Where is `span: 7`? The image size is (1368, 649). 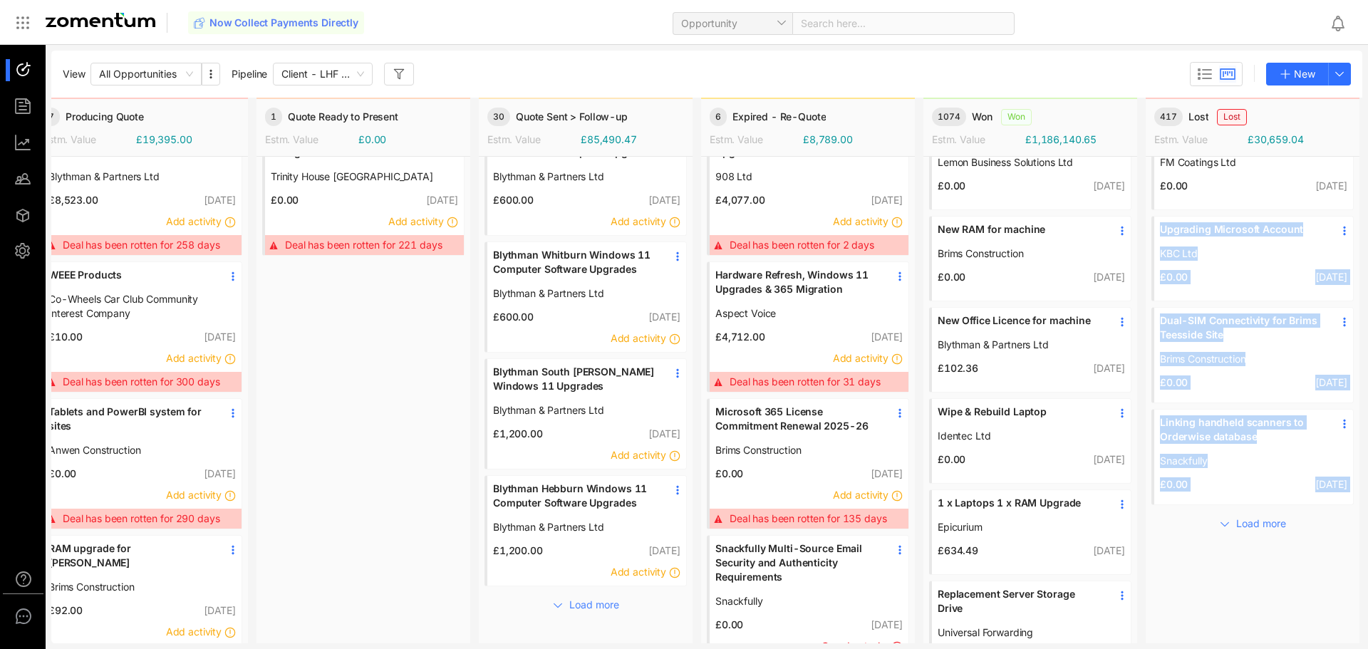
span: 7 is located at coordinates (51, 117).